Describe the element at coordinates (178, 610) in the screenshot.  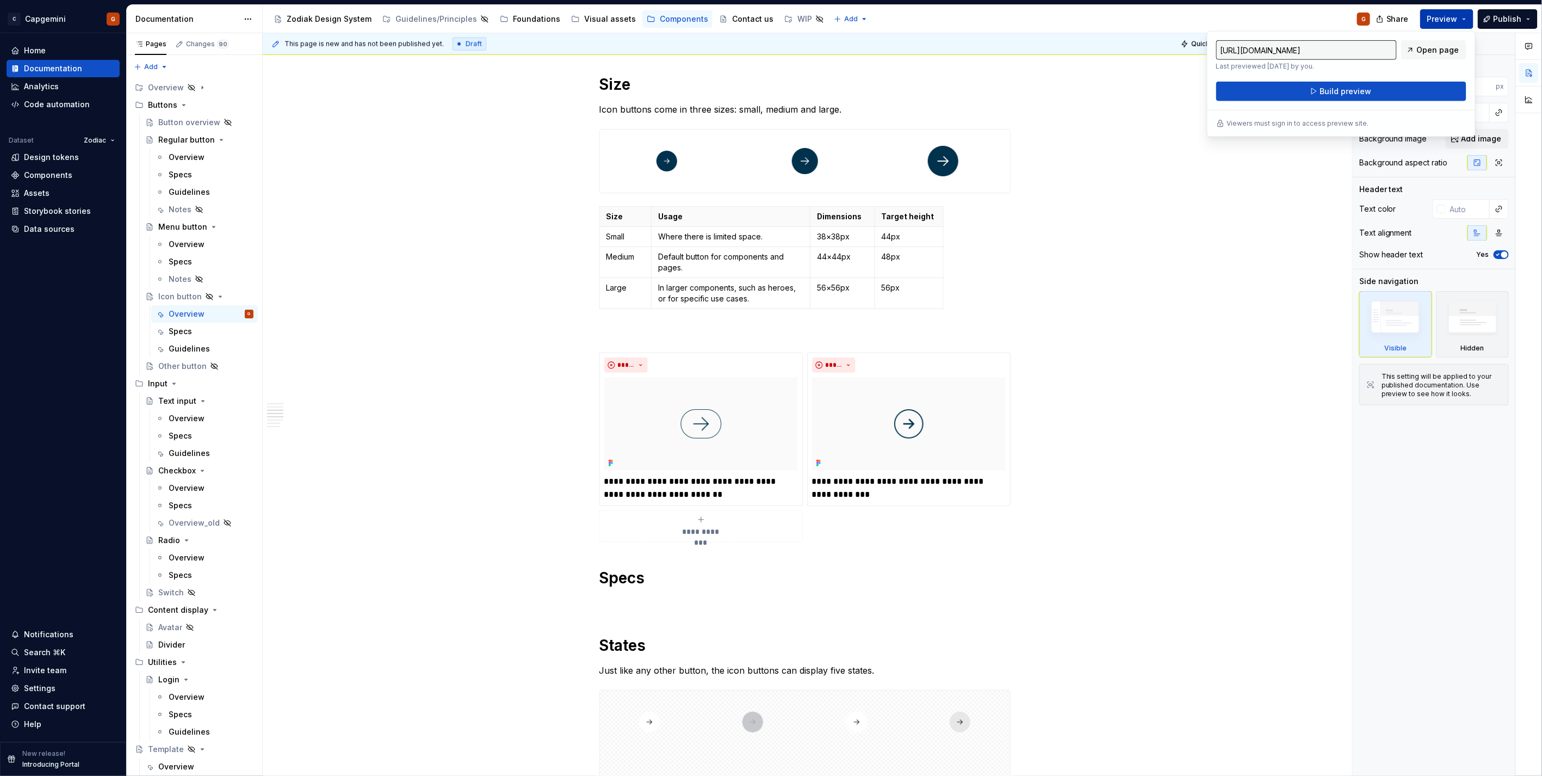
I see `div: Content display` at that location.